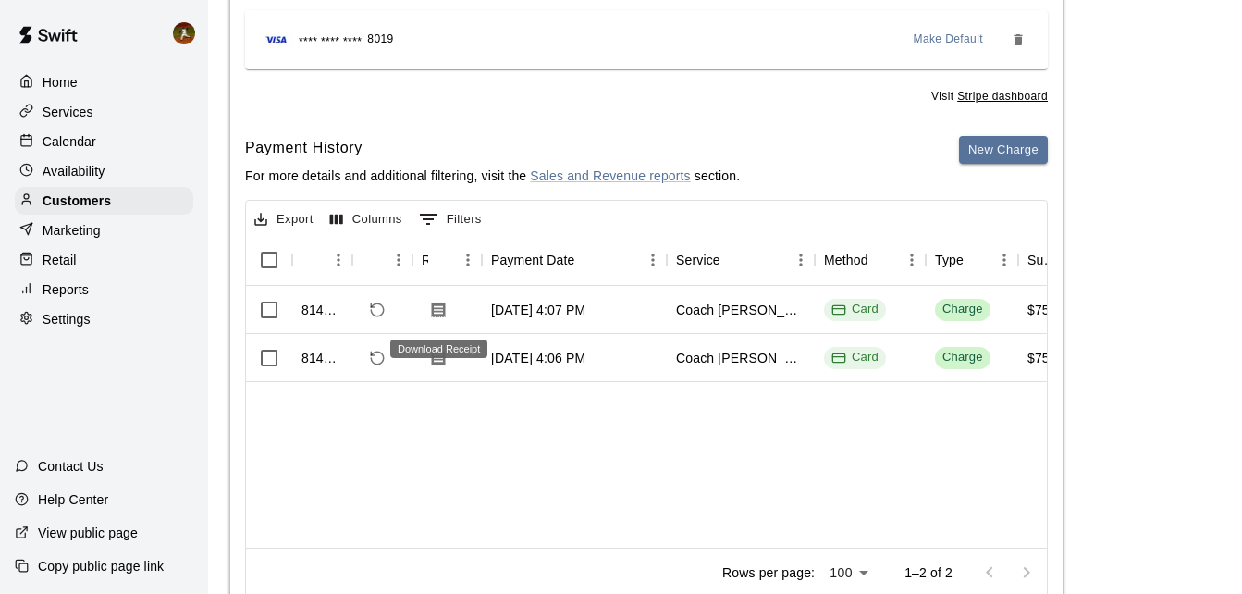 The height and width of the screenshot is (594, 1242). What do you see at coordinates (1003, 96) in the screenshot?
I see `a: Stripe dashboard` at bounding box center [1003, 96].